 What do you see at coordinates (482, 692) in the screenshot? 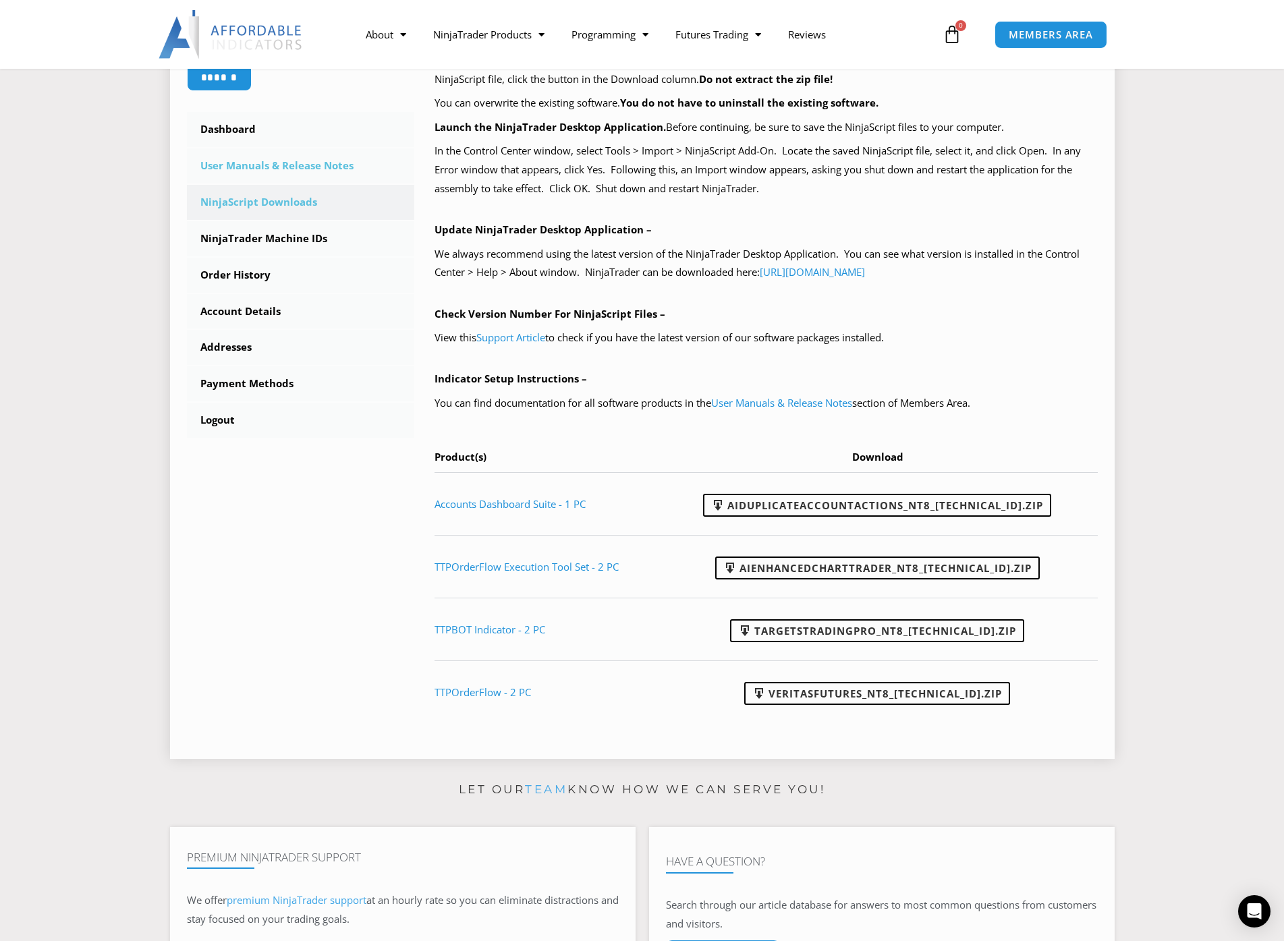
I see `a: TTPOrderFlow - 2 PC` at bounding box center [482, 692].